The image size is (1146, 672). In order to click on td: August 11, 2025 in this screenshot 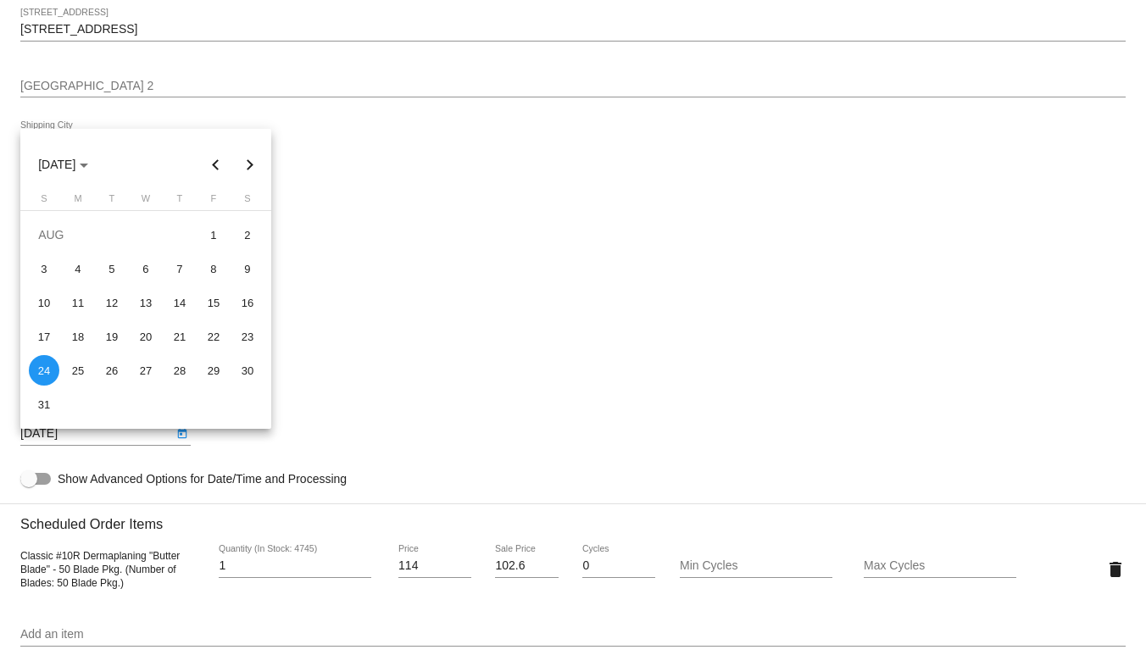, I will do `click(78, 303)`.